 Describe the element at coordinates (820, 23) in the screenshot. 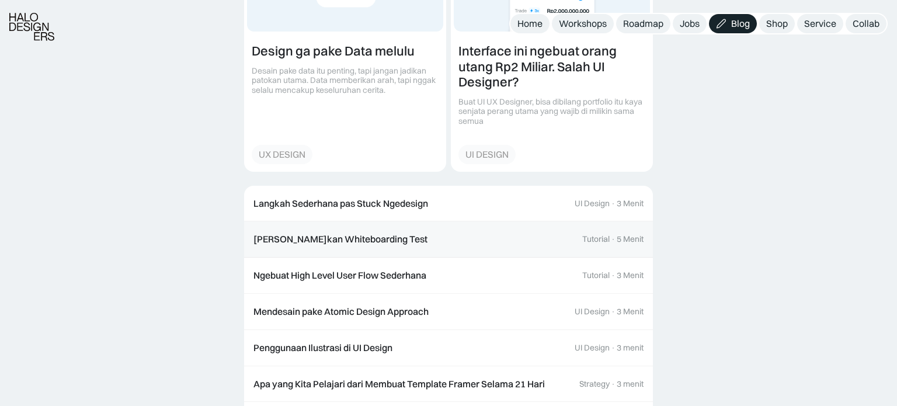

I see `div: Service` at that location.